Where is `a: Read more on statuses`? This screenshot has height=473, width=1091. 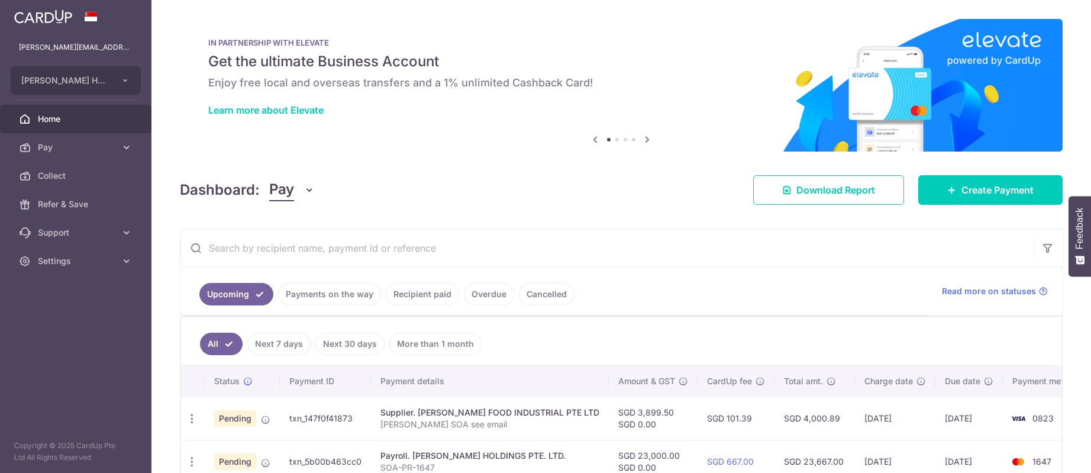
a: Read more on statuses is located at coordinates (995, 291).